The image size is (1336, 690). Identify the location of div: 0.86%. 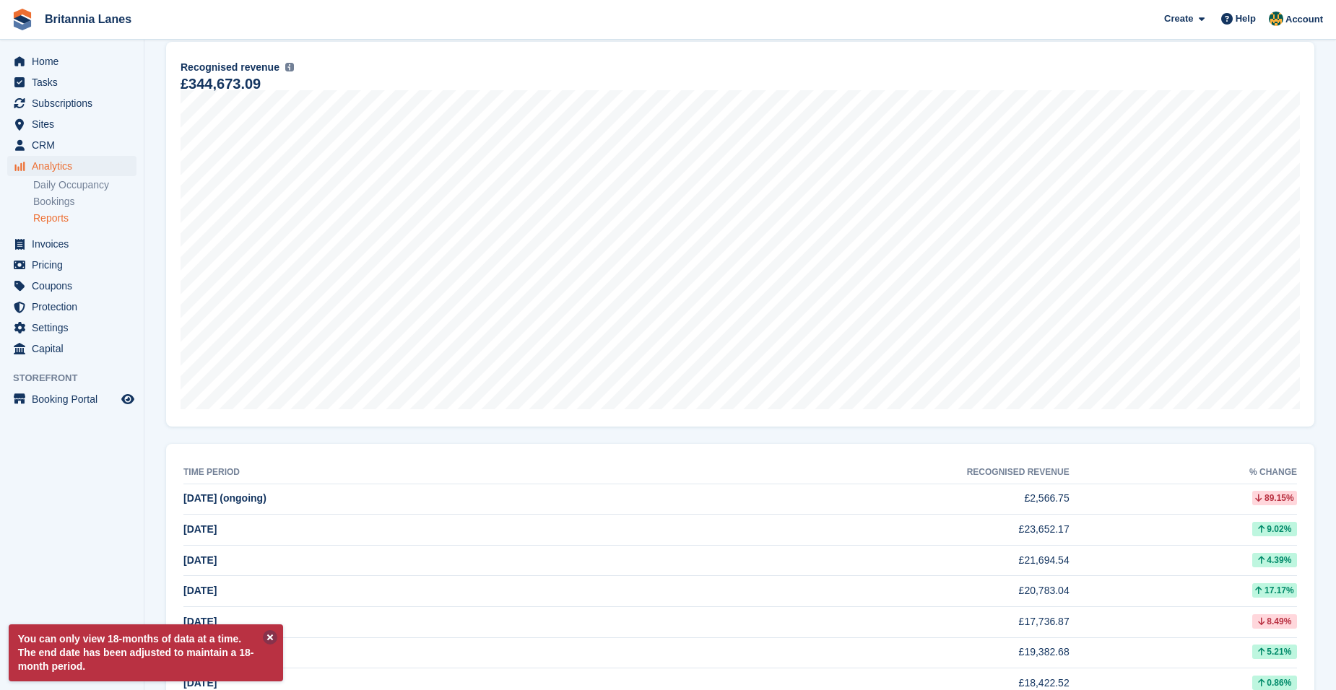
(1274, 683).